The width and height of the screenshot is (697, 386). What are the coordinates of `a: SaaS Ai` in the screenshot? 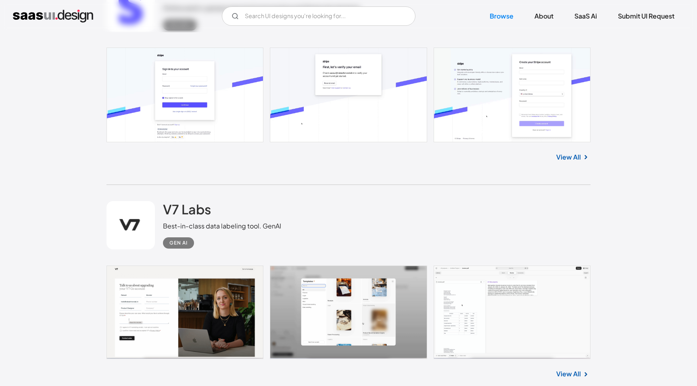 It's located at (586, 16).